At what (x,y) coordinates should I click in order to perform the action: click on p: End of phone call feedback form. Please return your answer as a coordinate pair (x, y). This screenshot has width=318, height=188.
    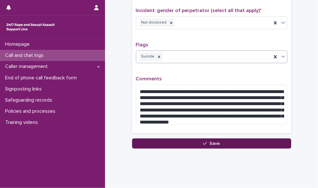
    Looking at the image, I should click on (42, 78).